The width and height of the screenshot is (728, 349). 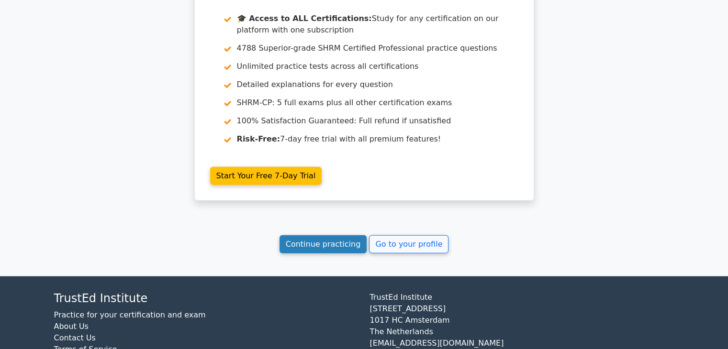 What do you see at coordinates (130, 315) in the screenshot?
I see `a: Practice for your certification and exam` at bounding box center [130, 315].